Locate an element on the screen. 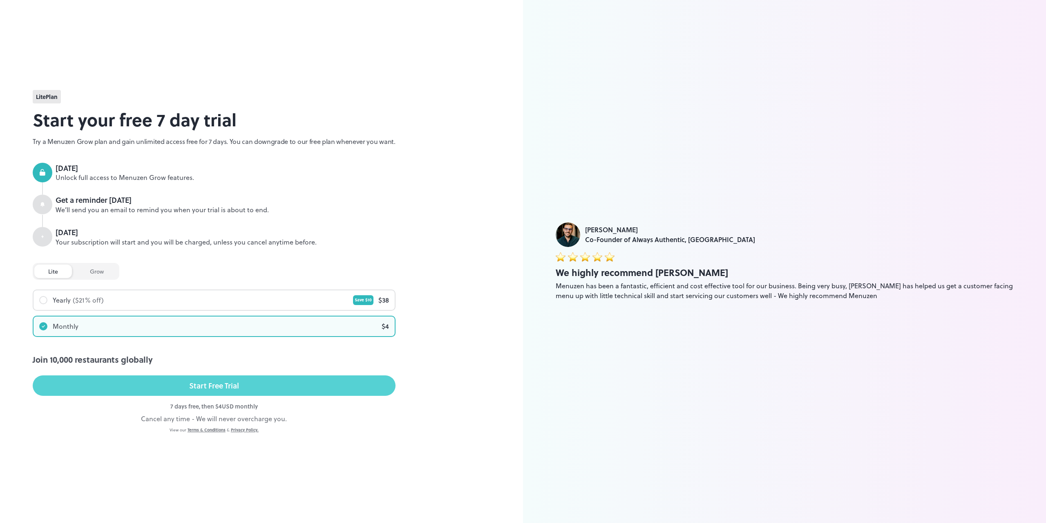  img: Jade Hajj is located at coordinates (568, 235).